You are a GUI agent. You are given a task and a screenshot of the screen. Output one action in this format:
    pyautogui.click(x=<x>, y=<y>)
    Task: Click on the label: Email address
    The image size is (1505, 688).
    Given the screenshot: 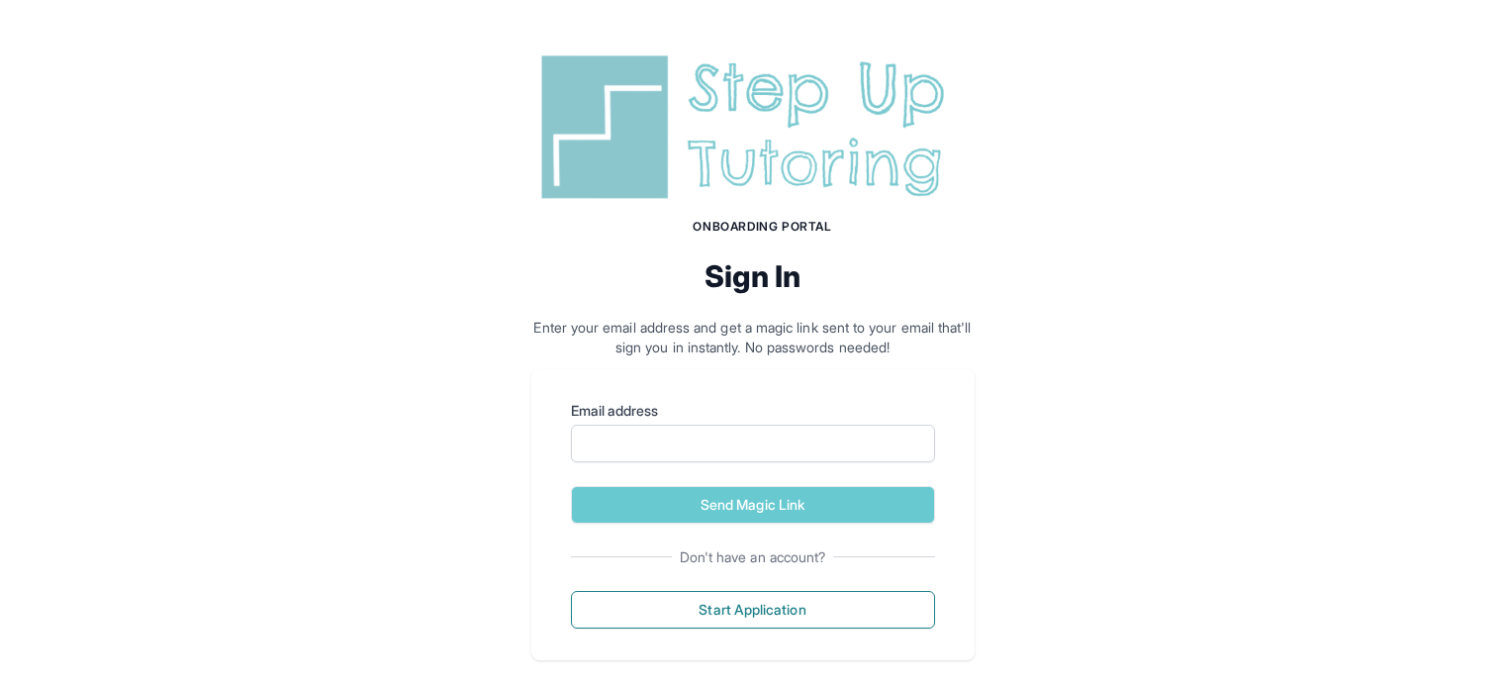 What is the action you would take?
    pyautogui.click(x=753, y=411)
    